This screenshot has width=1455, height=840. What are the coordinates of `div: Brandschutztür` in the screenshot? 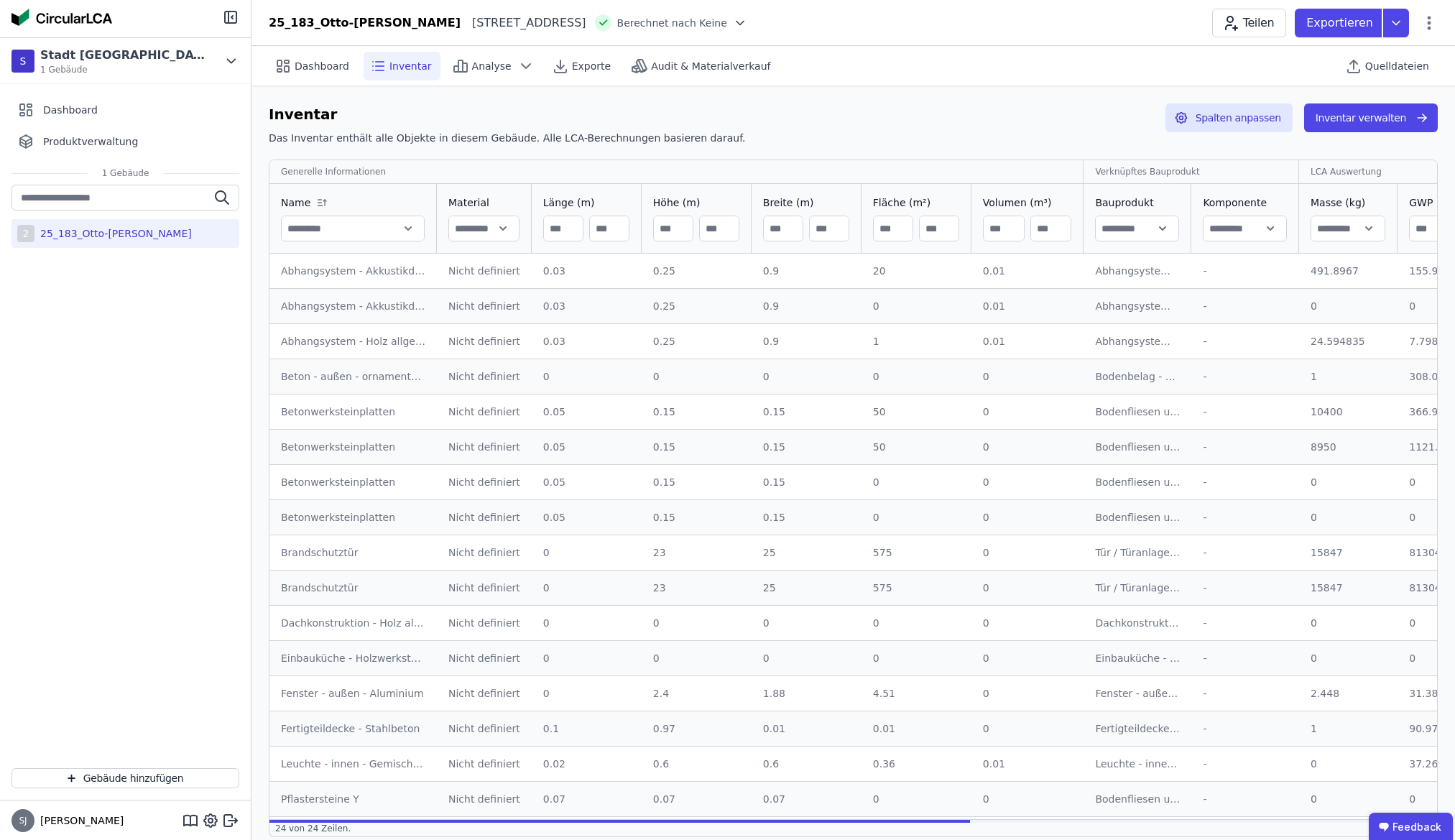 It's located at (353, 588).